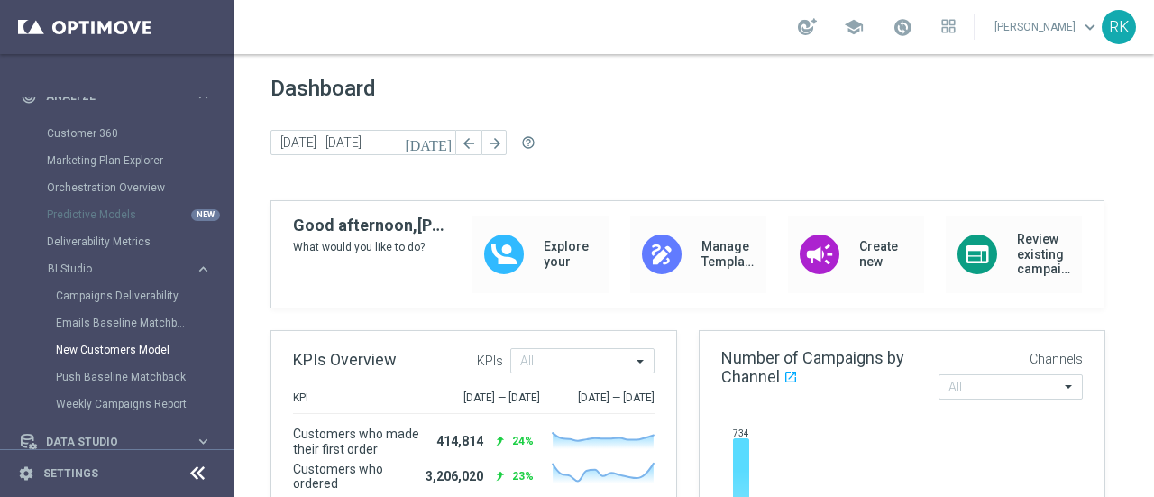 This screenshot has height=497, width=1154. I want to click on div: Customer 360, so click(140, 133).